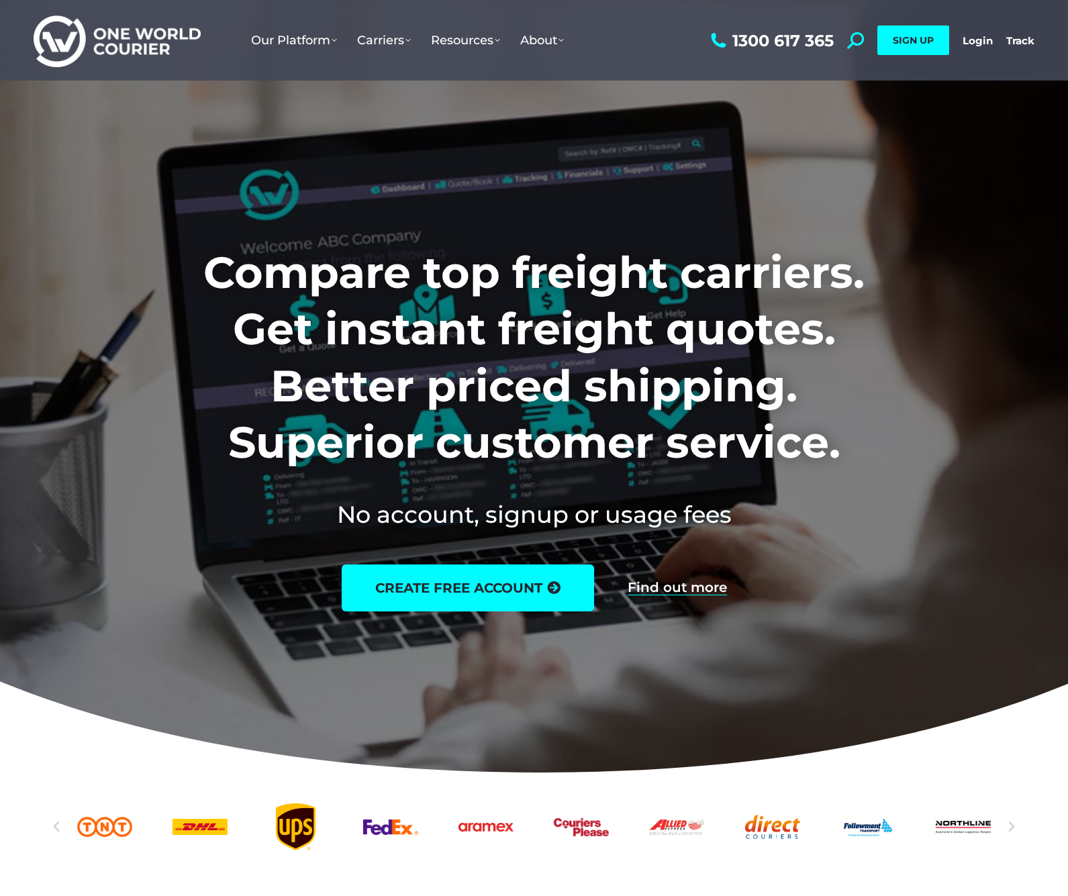 This screenshot has height=896, width=1068. What do you see at coordinates (105, 827) in the screenshot?
I see `a: TNT logo Australian freight company` at bounding box center [105, 827].